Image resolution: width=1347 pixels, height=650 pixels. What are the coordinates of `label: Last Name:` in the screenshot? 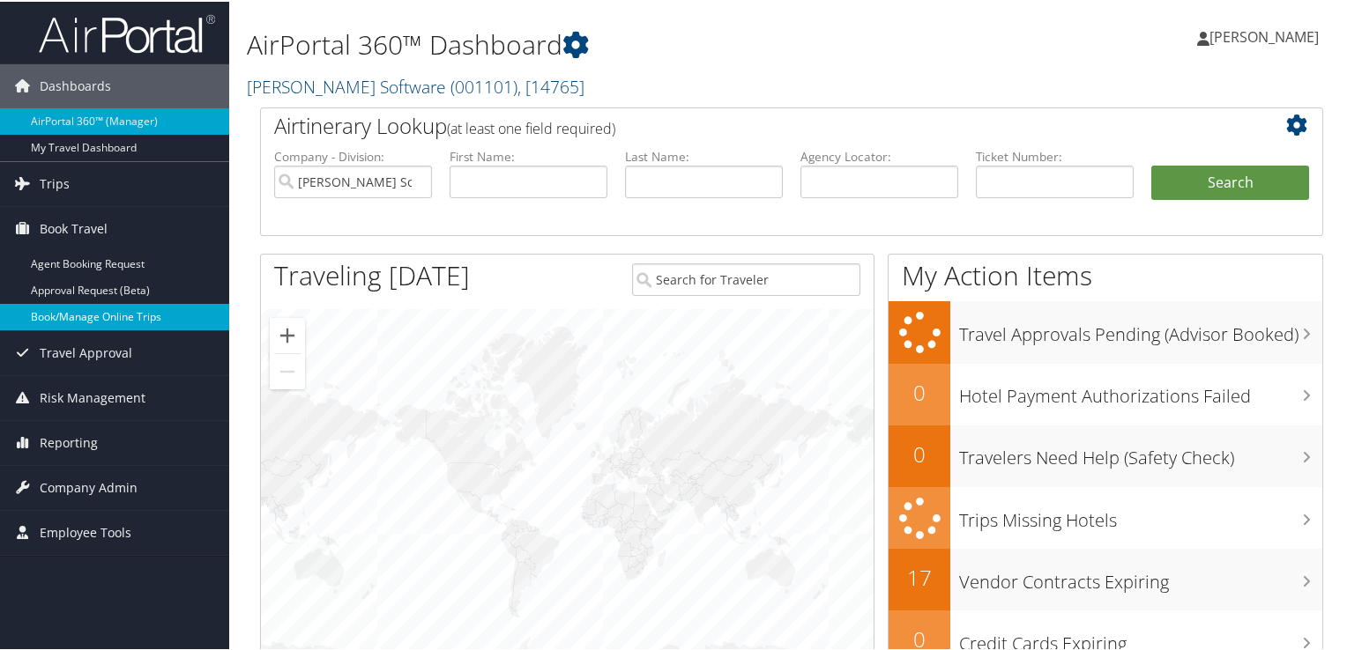 It's located at (703, 155).